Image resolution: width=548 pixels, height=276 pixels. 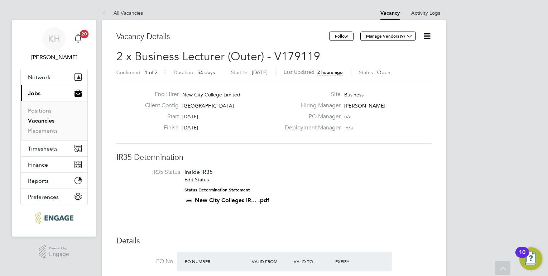 What do you see at coordinates (39, 77) in the screenshot?
I see `span: Network` at bounding box center [39, 77].